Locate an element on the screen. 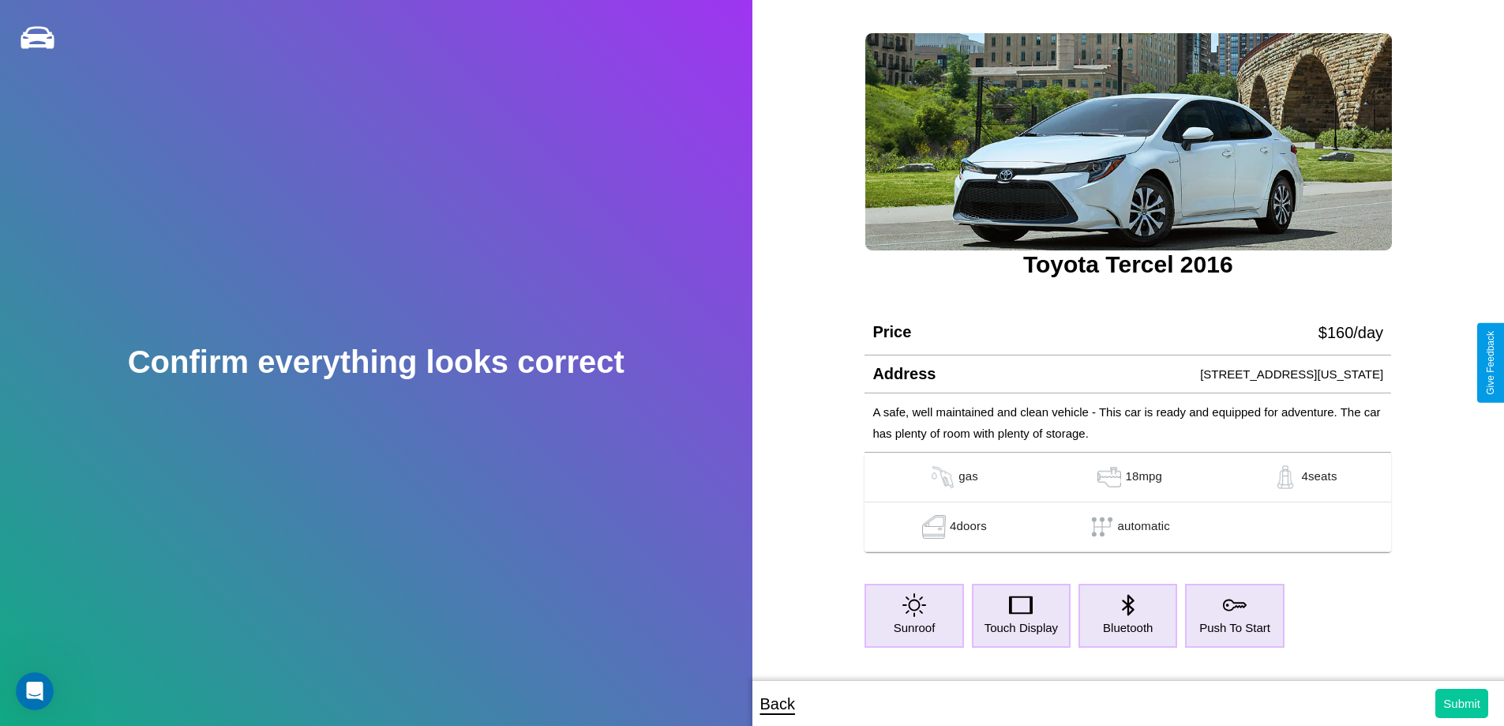 The image size is (1504, 726). h2: Confirm everything looks correct is located at coordinates (376, 362).